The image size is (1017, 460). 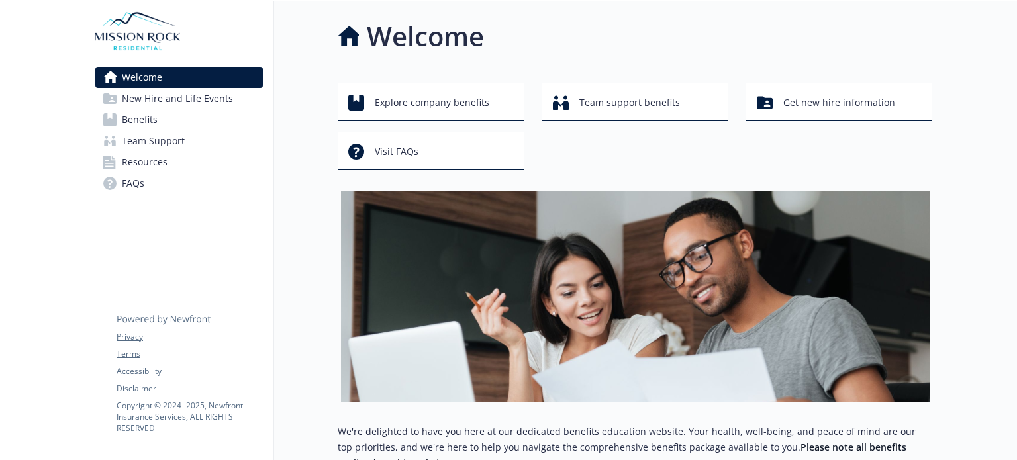 What do you see at coordinates (179, 162) in the screenshot?
I see `a: Resources` at bounding box center [179, 162].